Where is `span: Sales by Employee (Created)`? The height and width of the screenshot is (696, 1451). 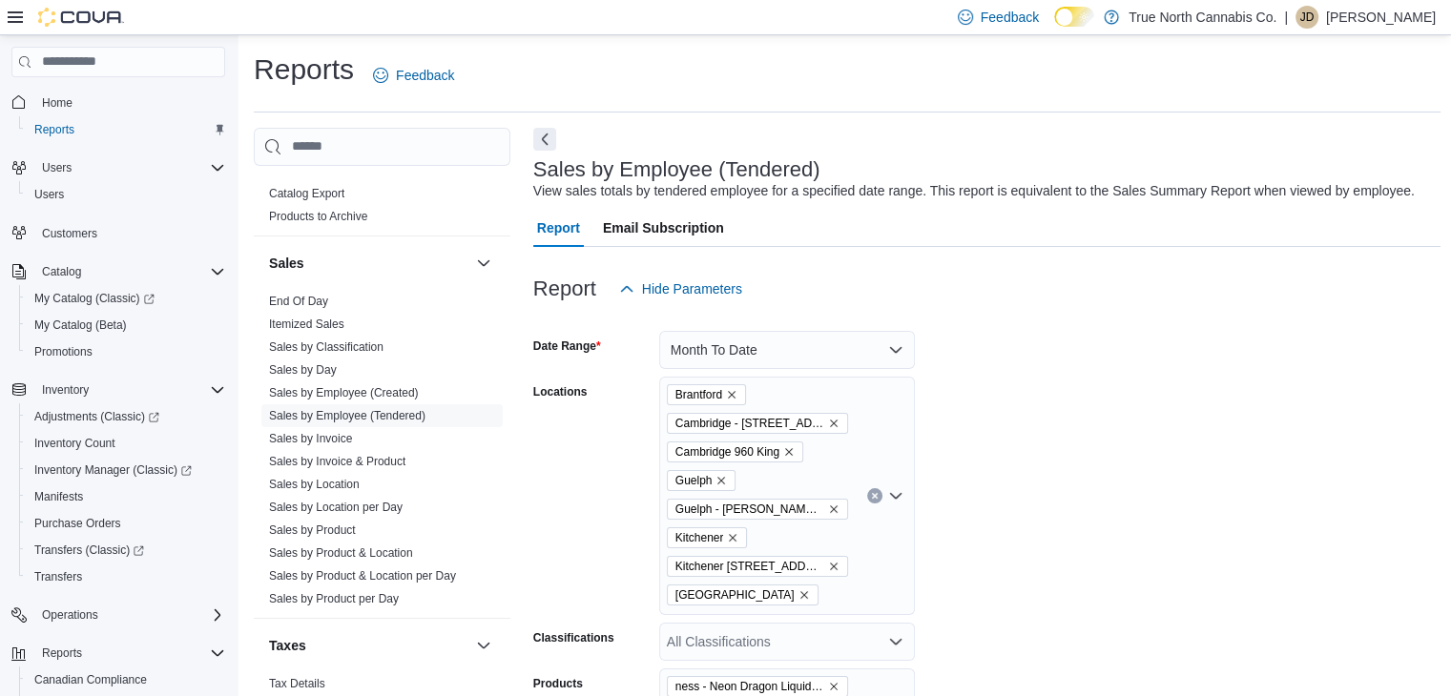
span: Sales by Employee (Created) is located at coordinates (343, 393).